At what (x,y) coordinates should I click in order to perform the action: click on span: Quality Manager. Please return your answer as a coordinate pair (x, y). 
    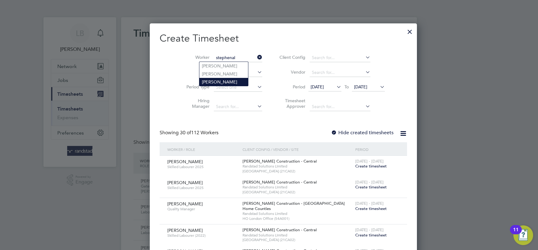
    Looking at the image, I should click on (203, 209).